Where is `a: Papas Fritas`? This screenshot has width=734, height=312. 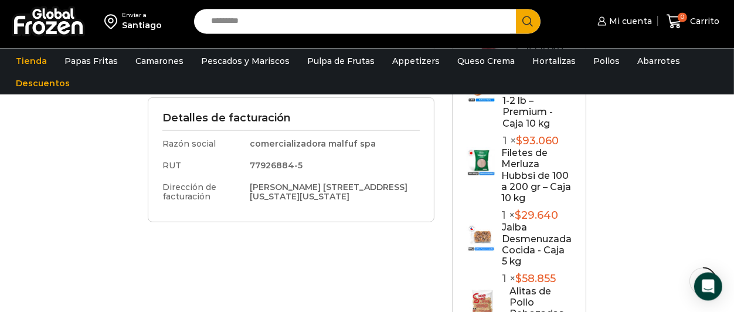 a: Papas Fritas is located at coordinates (91, 61).